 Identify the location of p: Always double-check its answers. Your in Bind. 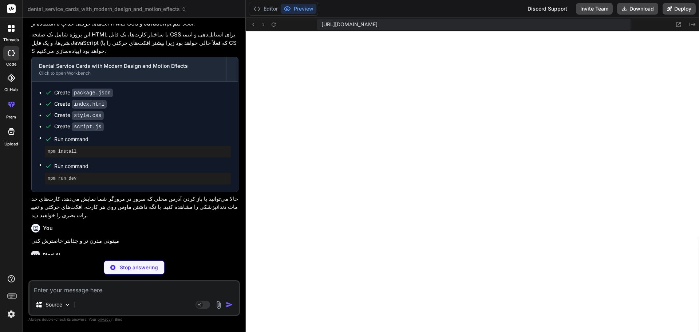
(134, 319).